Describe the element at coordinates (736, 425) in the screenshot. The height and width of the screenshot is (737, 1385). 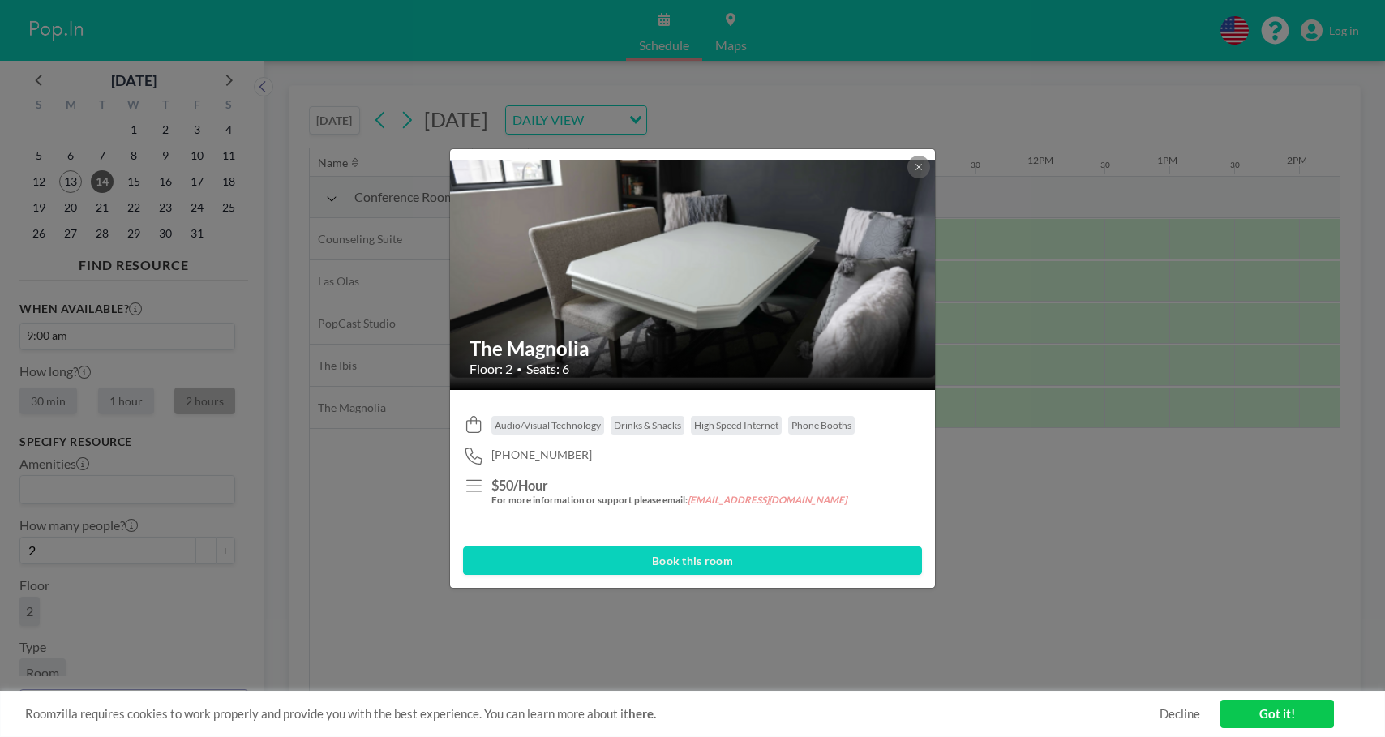
I see `span: High Speed Internet` at that location.